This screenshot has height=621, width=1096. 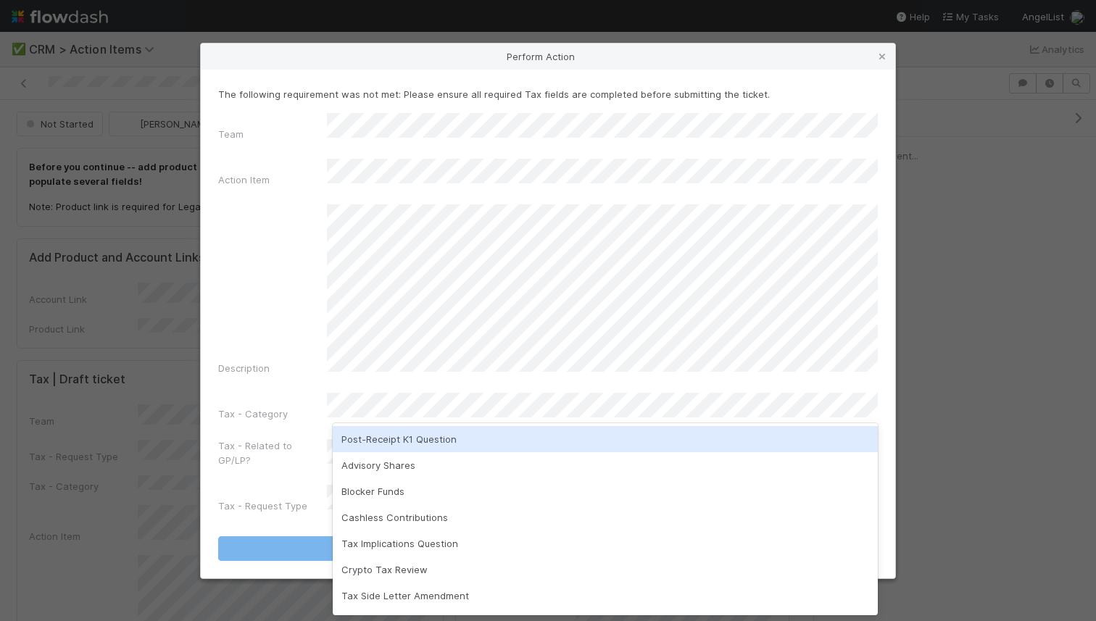 What do you see at coordinates (605, 544) in the screenshot?
I see `div: Tax Implications Question` at bounding box center [605, 544].